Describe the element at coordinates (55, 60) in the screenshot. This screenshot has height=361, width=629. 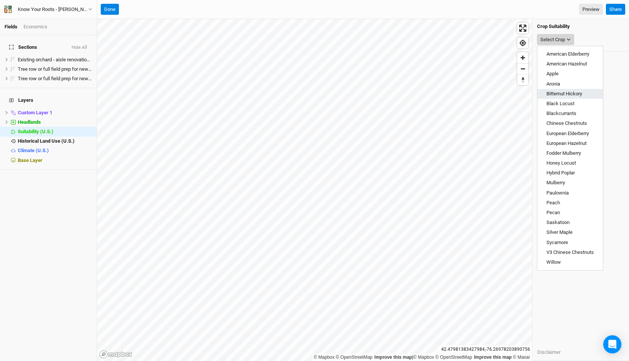
I see `div: Existing orchard - aisle renovation project` at that location.